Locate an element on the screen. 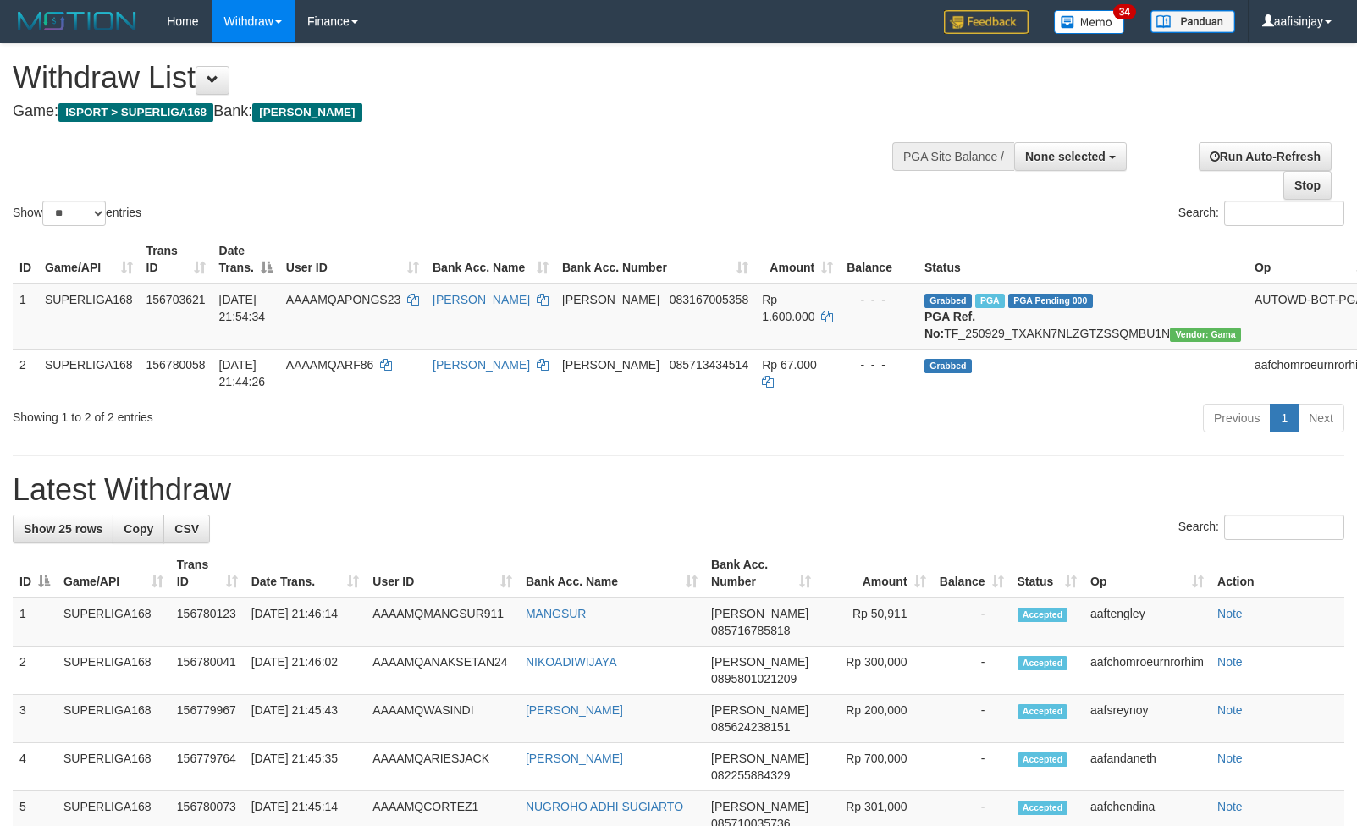 The height and width of the screenshot is (826, 1357). label: Show entries is located at coordinates (77, 213).